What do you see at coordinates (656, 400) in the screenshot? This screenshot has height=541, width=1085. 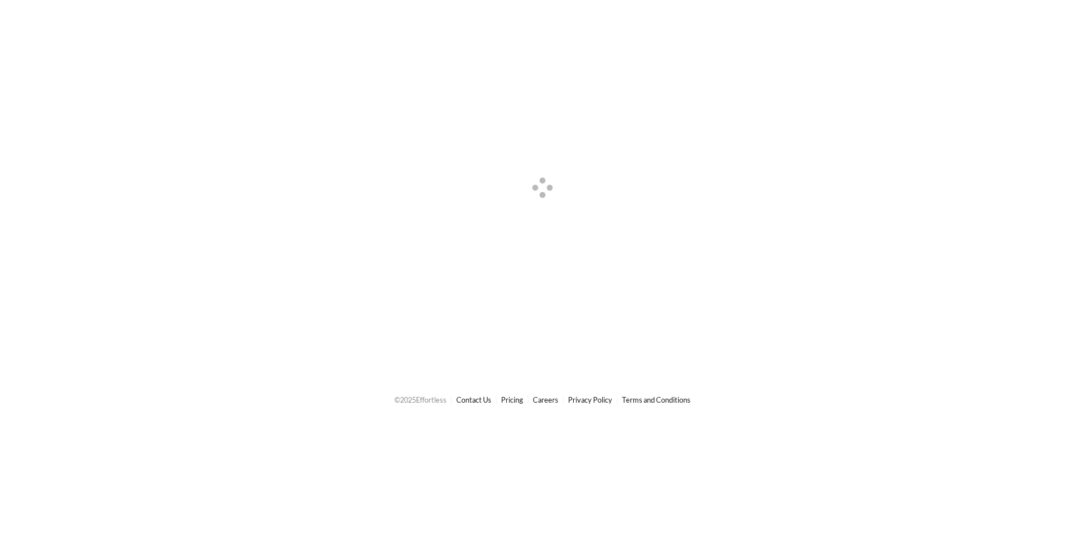 I see `a: Terms and Conditions` at bounding box center [656, 400].